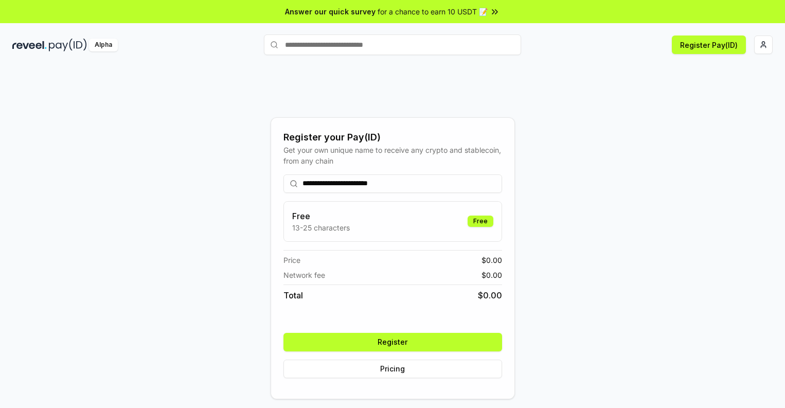 This screenshot has width=785, height=408. Describe the element at coordinates (68, 45) in the screenshot. I see `img: pay_id` at that location.